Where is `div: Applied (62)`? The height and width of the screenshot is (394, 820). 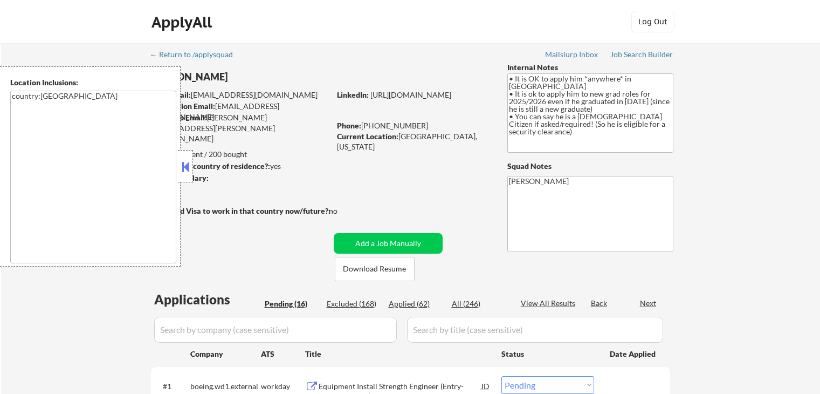 div: Applied (62) is located at coordinates (416, 304).